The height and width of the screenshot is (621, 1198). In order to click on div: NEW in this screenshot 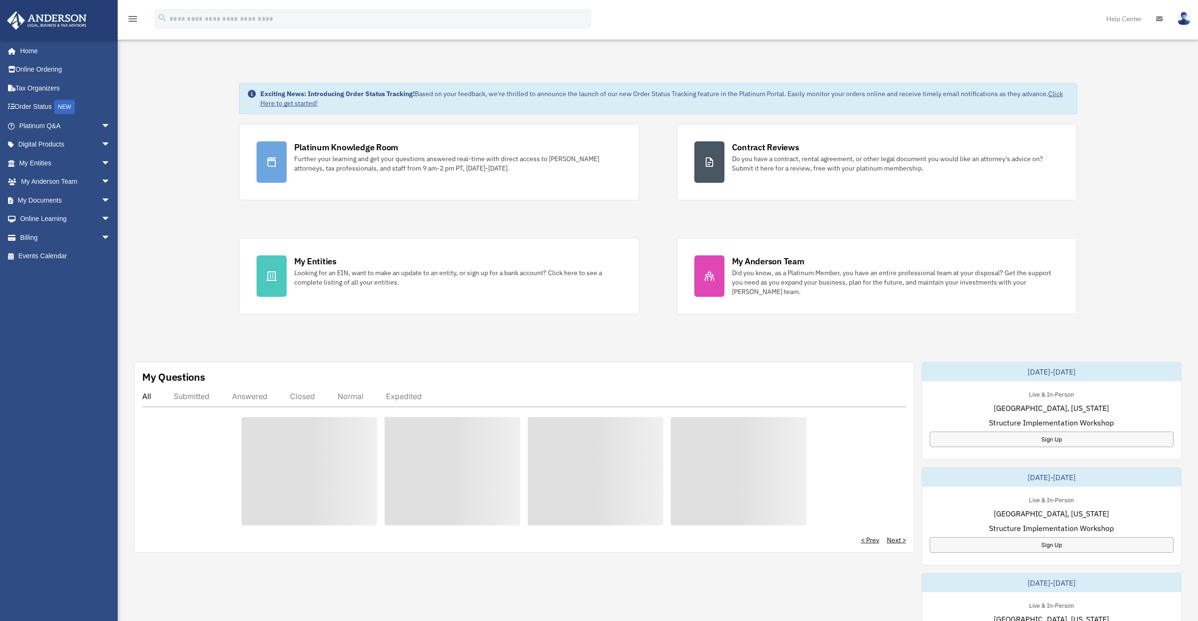, I will do `click(65, 107)`.